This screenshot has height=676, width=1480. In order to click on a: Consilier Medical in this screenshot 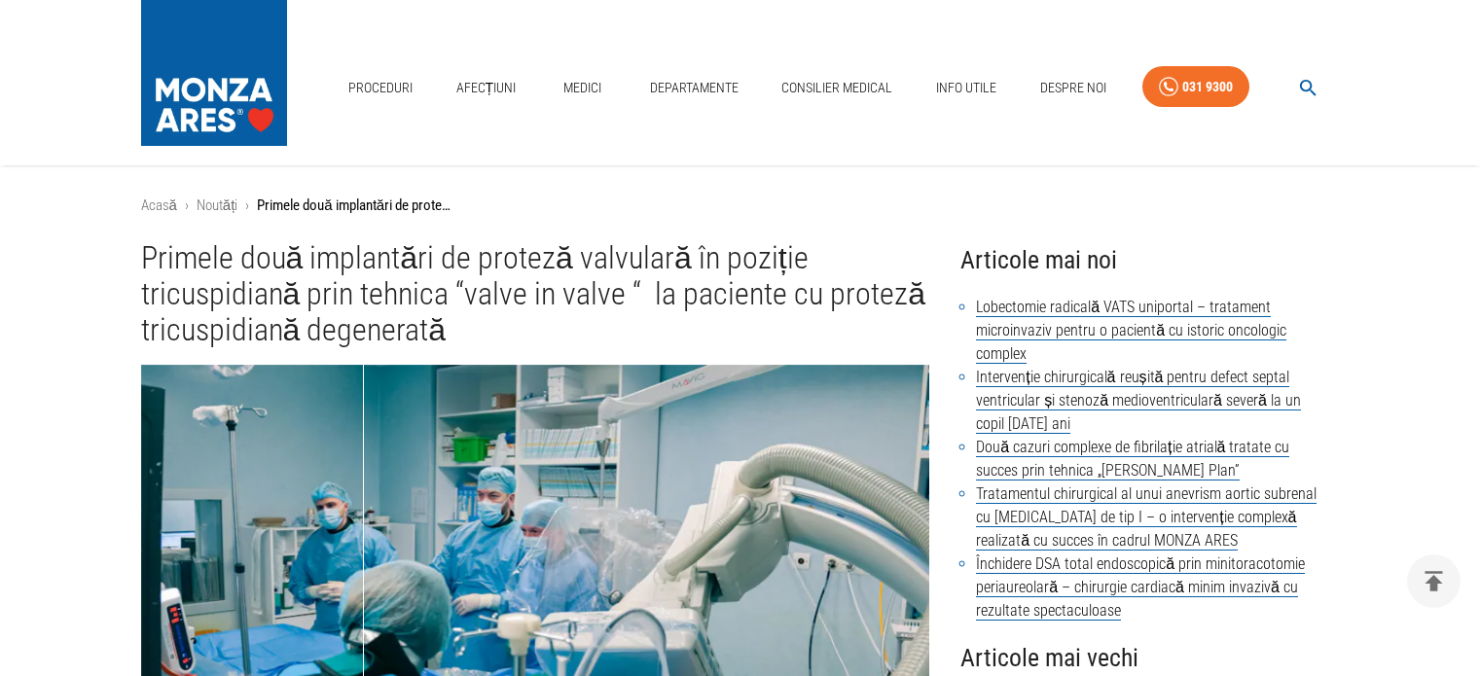, I will do `click(837, 88)`.